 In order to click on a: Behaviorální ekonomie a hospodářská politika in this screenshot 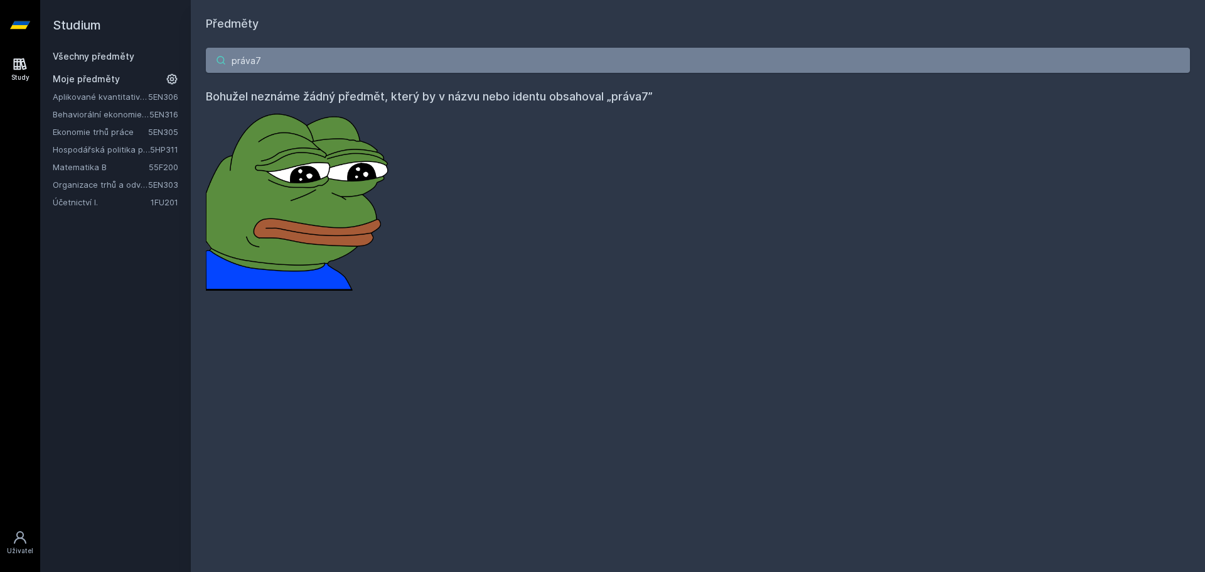, I will do `click(101, 114)`.